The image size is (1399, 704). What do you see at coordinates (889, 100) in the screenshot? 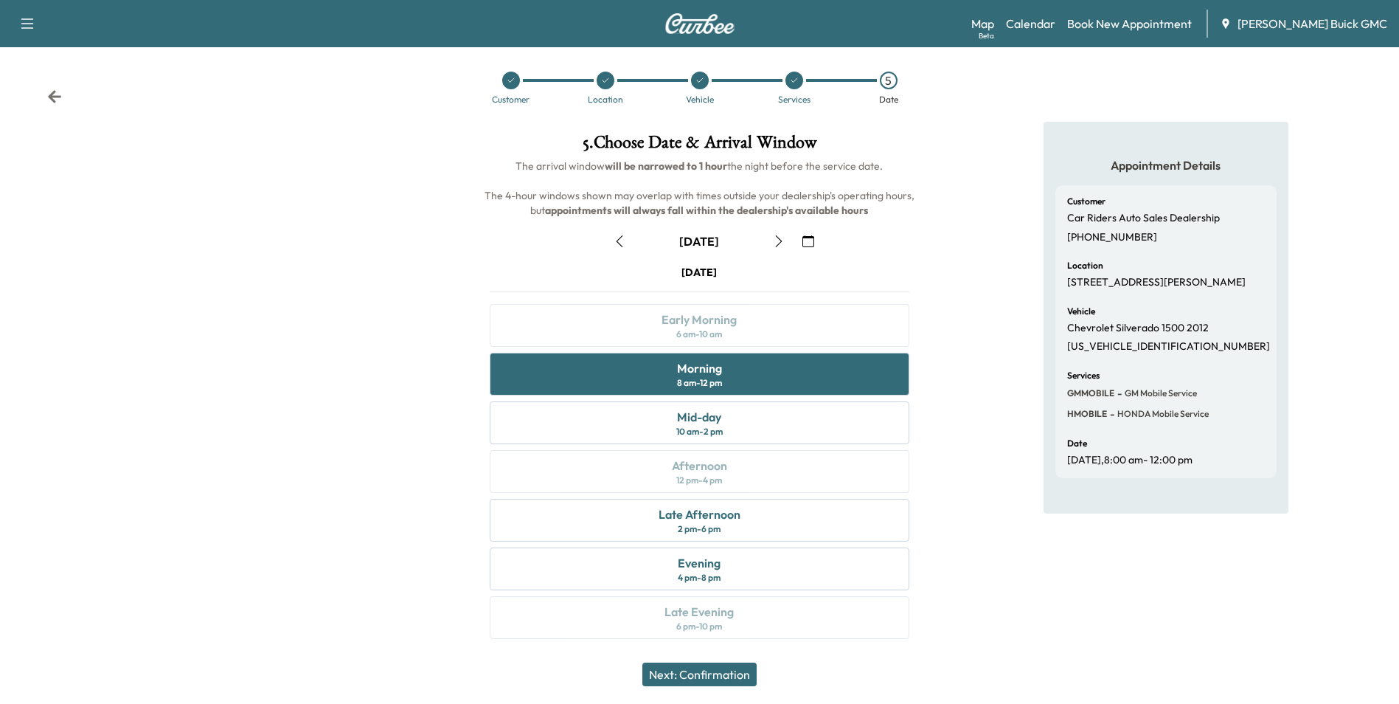
I see `div: Date` at bounding box center [889, 100].